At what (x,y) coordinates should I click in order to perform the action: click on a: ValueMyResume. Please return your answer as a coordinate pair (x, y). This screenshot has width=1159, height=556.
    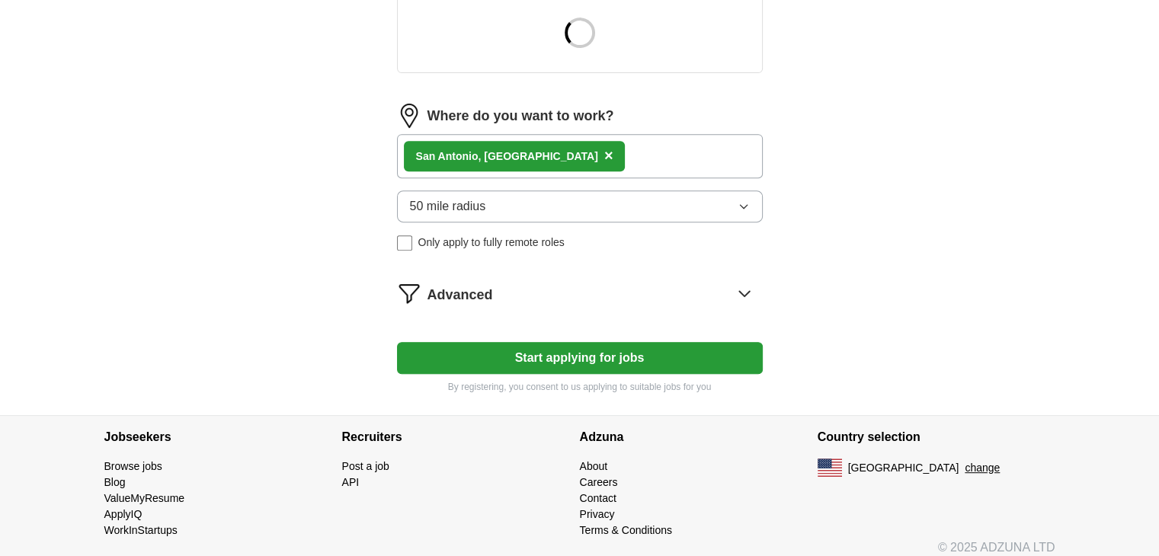
    Looking at the image, I should click on (145, 498).